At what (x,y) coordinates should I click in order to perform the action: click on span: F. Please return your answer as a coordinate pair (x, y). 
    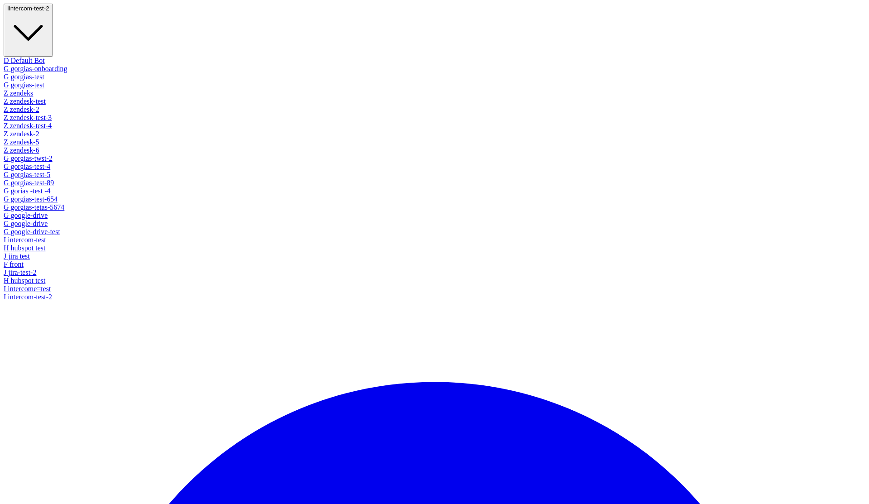
    Looking at the image, I should click on (5, 264).